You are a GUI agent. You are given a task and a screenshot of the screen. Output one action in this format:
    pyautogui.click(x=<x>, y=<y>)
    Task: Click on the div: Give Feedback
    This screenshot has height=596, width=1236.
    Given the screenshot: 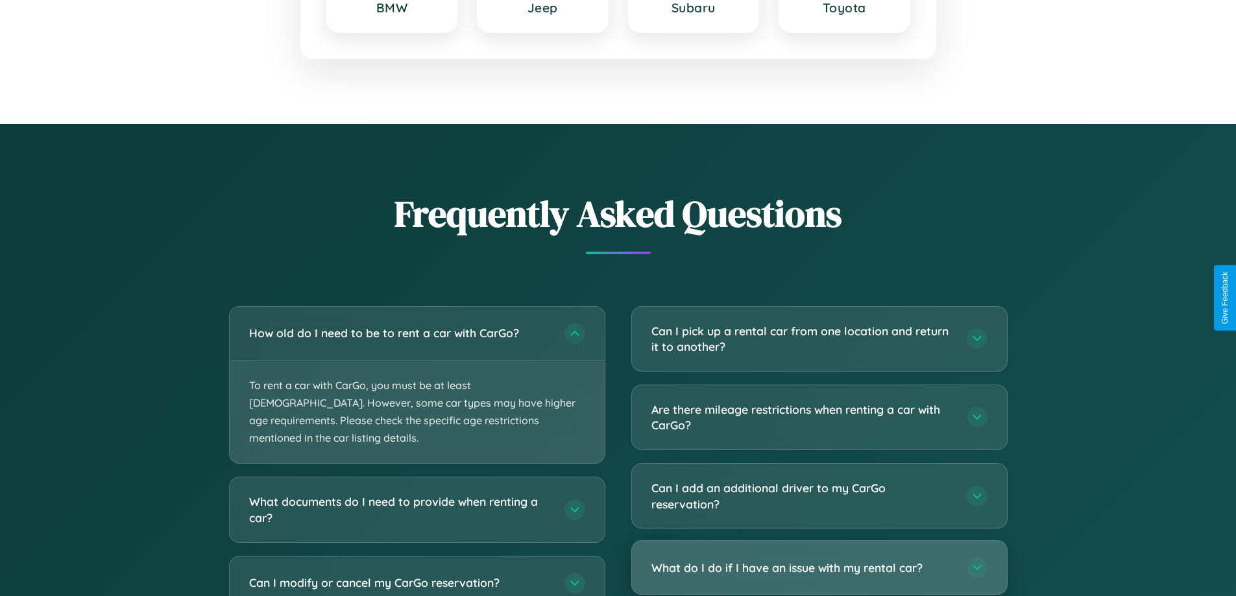 What is the action you would take?
    pyautogui.click(x=1225, y=298)
    